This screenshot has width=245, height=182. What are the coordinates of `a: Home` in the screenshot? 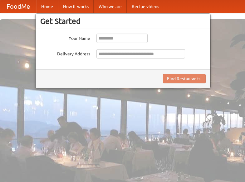 It's located at (47, 7).